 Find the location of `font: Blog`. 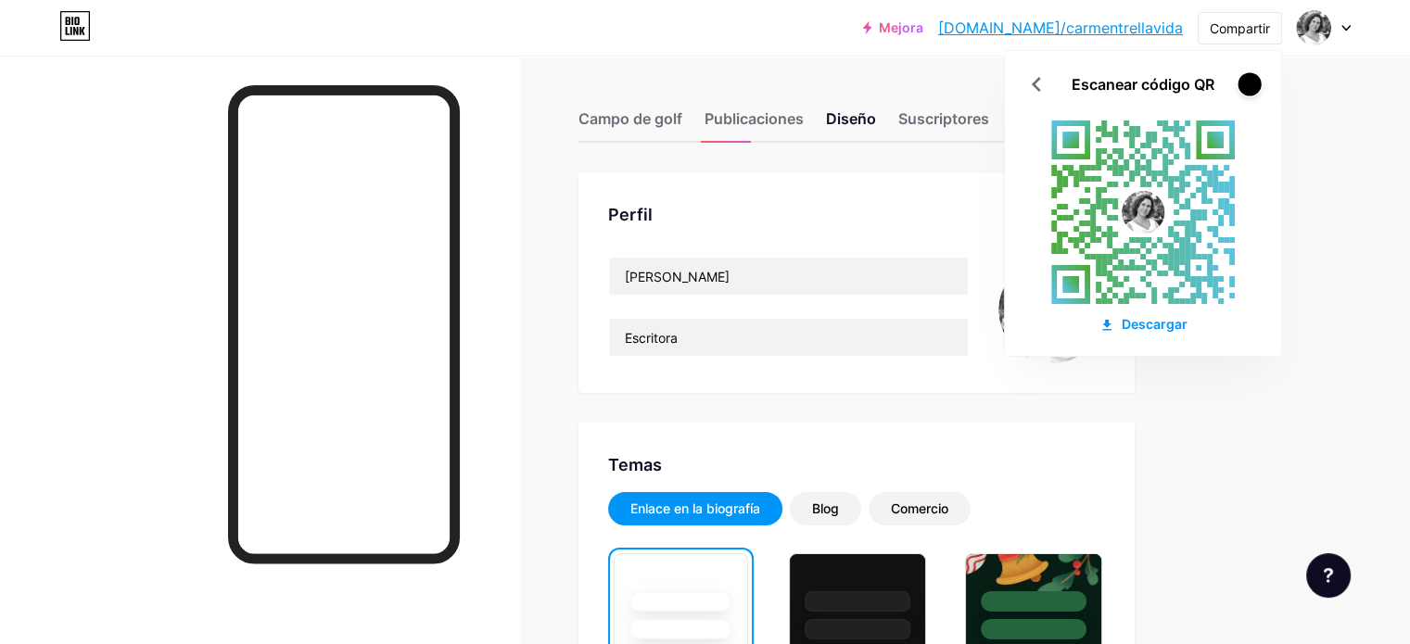

font: Blog is located at coordinates (825, 508).